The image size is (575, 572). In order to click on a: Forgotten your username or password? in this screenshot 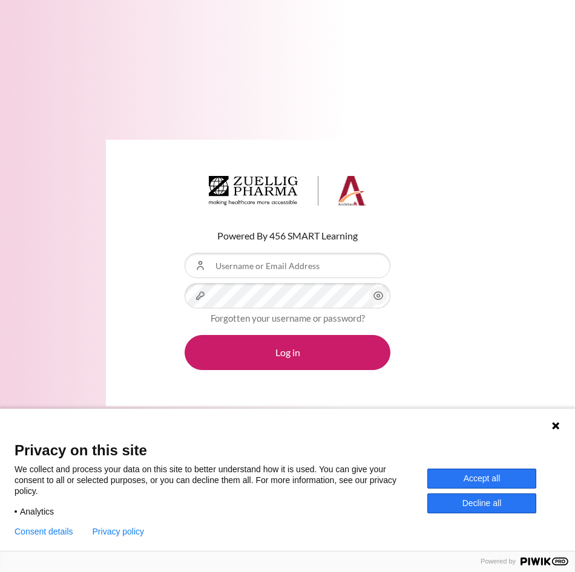, I will do `click(287, 318)`.